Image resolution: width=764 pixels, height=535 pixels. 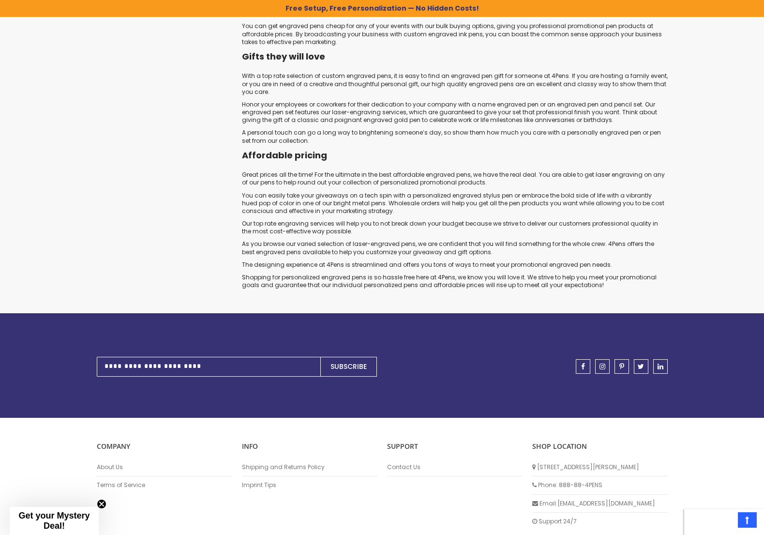 I want to click on a: About Us, so click(x=164, y=467).